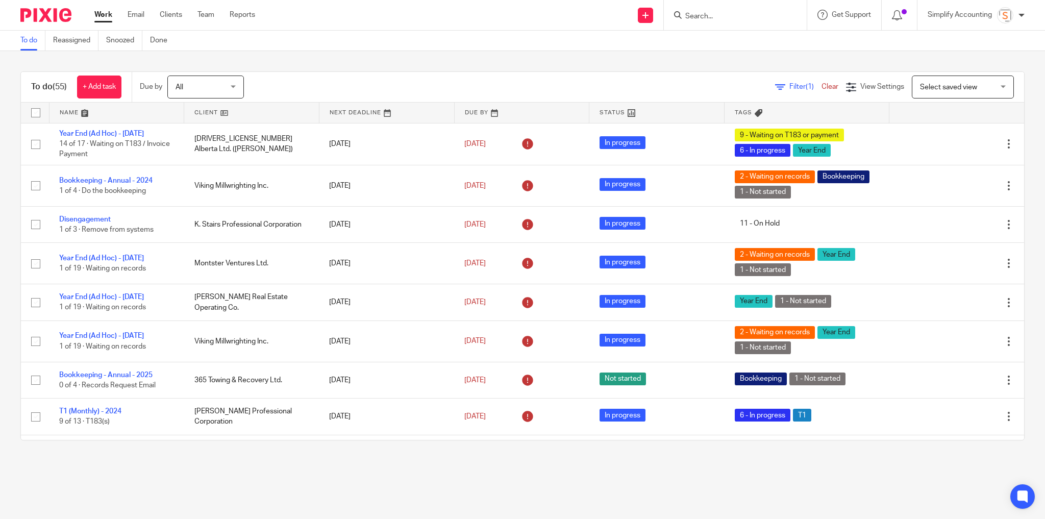 Image resolution: width=1045 pixels, height=519 pixels. I want to click on span: (1), so click(810, 87).